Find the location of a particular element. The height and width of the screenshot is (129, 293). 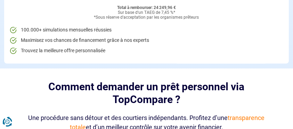

h2: Comment demander un prêt personnel via TopCompare ? is located at coordinates (146, 93).